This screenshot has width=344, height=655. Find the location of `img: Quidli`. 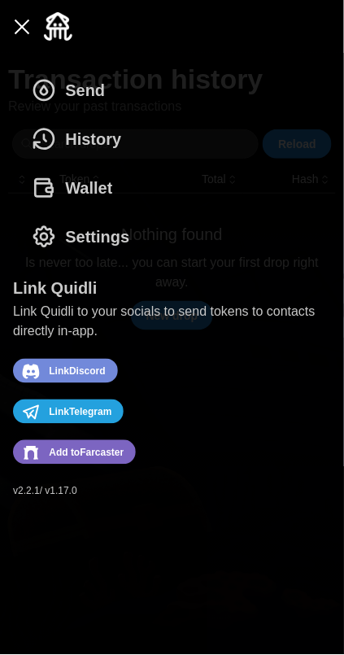

img: Quidli is located at coordinates (58, 26).